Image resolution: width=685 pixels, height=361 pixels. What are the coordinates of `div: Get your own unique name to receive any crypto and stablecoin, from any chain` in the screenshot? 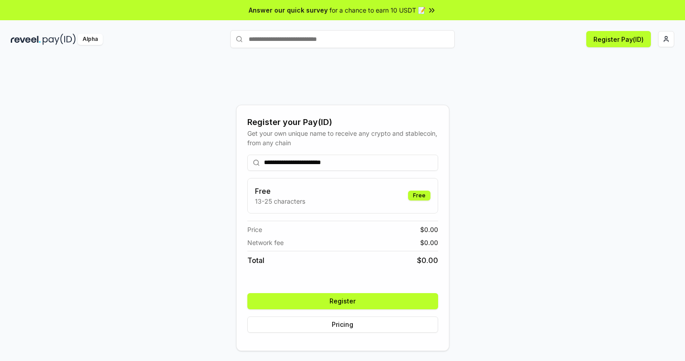 It's located at (343, 138).